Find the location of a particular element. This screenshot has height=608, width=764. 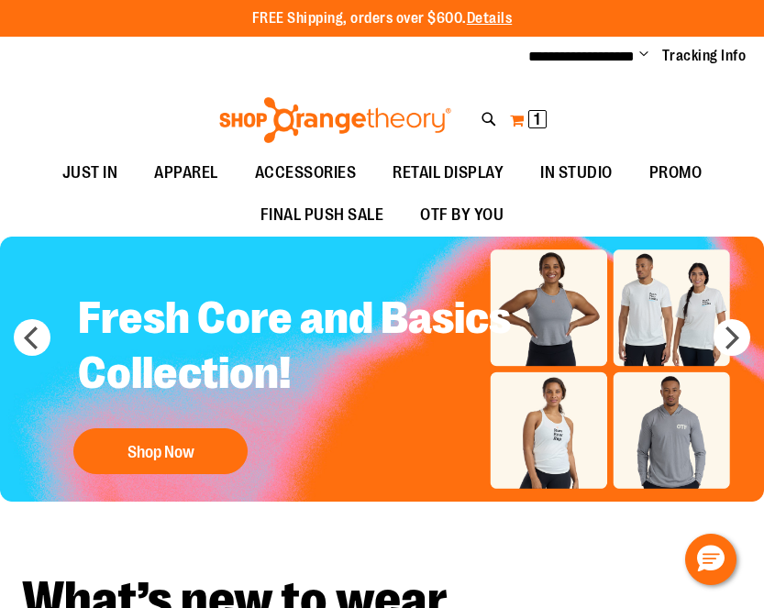

h2: Fresh Core and Basics Collection! is located at coordinates (308, 347).